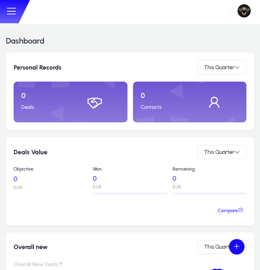 Image resolution: width=260 pixels, height=270 pixels. Describe the element at coordinates (25, 41) in the screenshot. I see `h3: Dashboard` at that location.